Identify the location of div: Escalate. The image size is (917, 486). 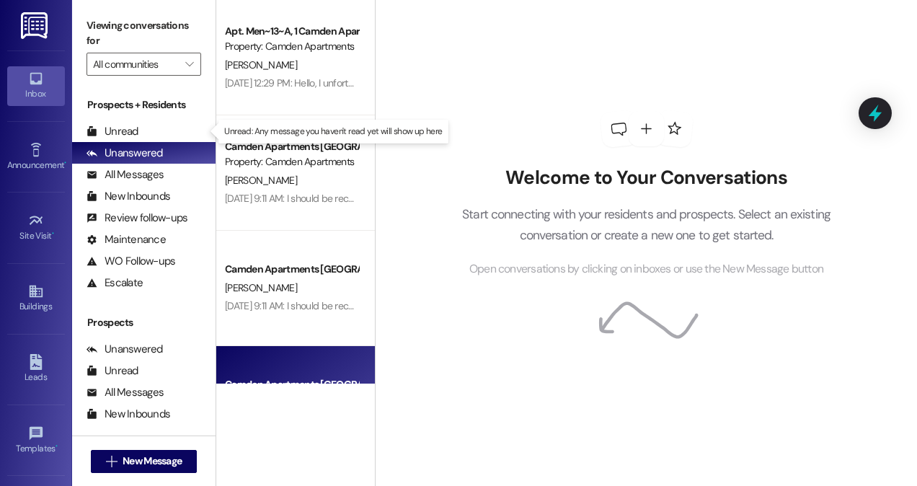
(115, 283).